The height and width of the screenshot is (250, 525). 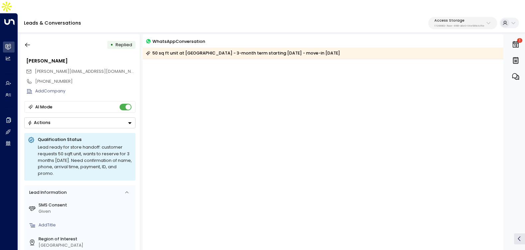 I want to click on div: Given, so click(x=86, y=211).